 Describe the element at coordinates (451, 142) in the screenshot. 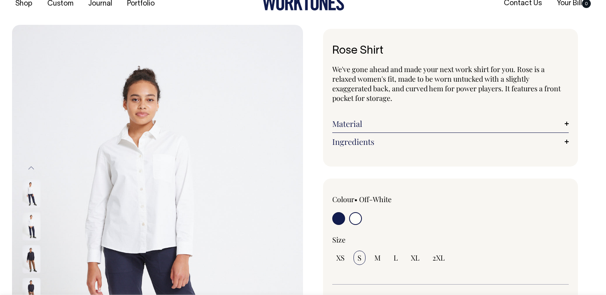

I see `a: Ingredients` at that location.